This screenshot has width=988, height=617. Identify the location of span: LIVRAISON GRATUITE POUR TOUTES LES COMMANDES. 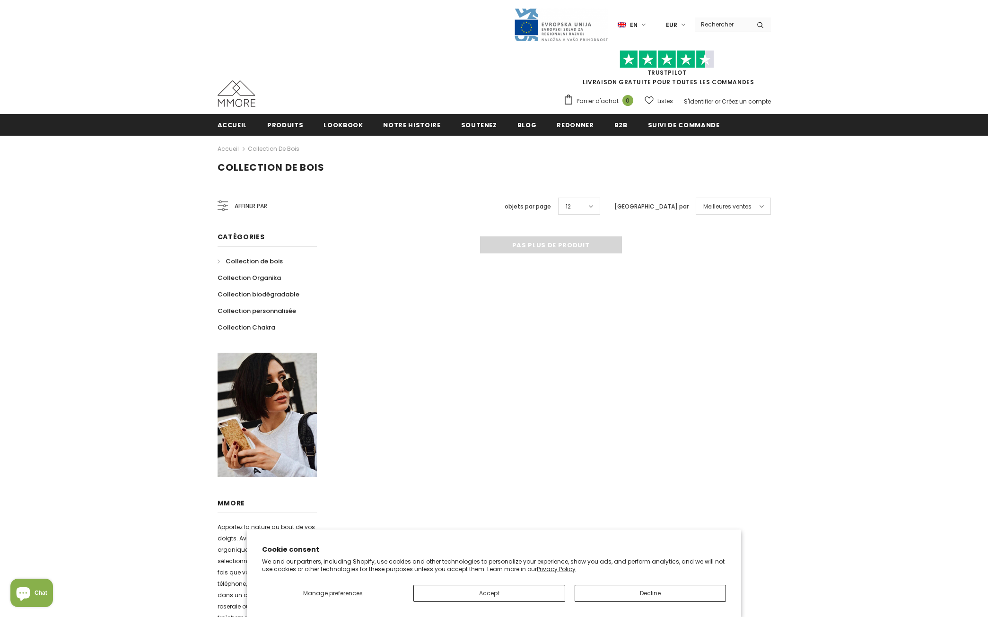
(667, 70).